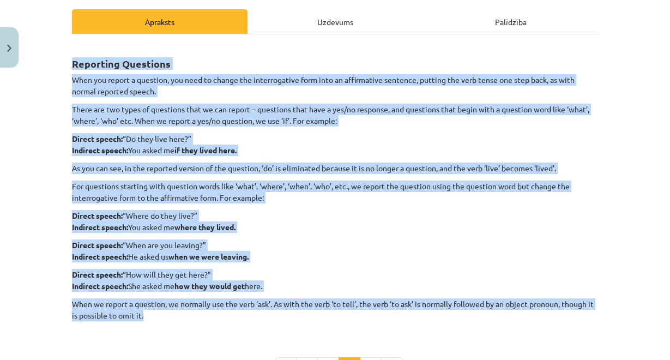 Image resolution: width=670 pixels, height=360 pixels. I want to click on strong: how they would get, so click(209, 286).